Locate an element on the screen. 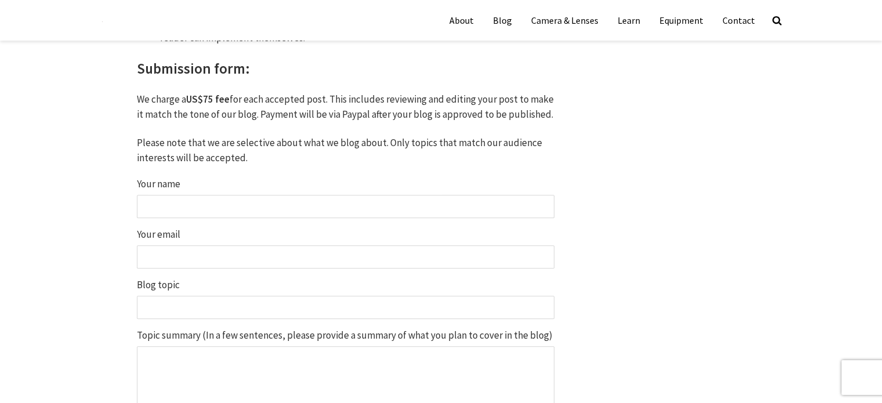 This screenshot has height=403, width=882. a: Learn is located at coordinates (628, 20).